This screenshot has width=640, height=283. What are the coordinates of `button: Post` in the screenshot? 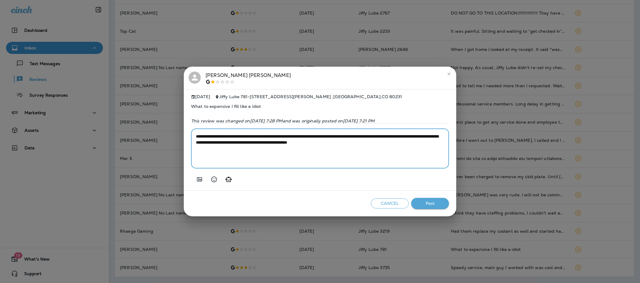 It's located at (430, 203).